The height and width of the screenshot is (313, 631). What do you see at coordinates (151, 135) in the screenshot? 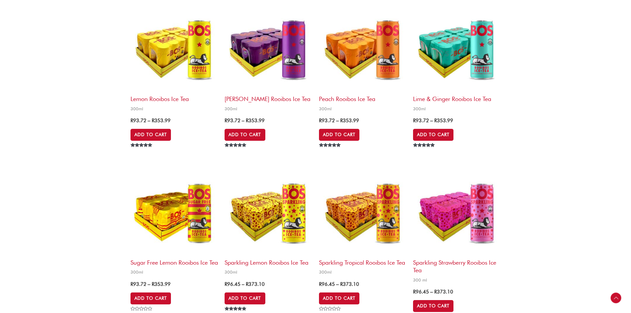
I see `a: Select options for “Lemon Rooibos Ice Tea”` at bounding box center [151, 135].